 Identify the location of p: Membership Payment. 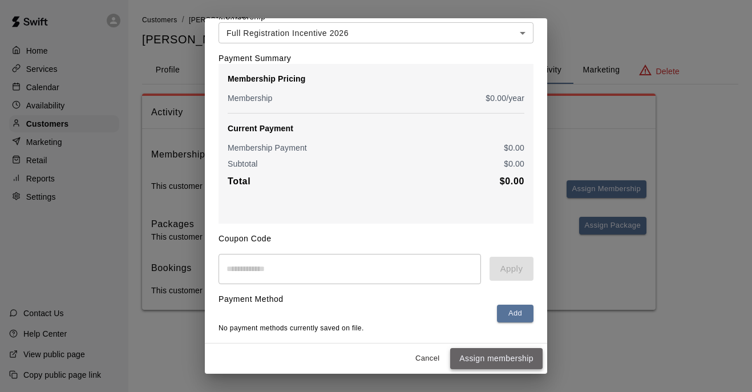
(267, 148).